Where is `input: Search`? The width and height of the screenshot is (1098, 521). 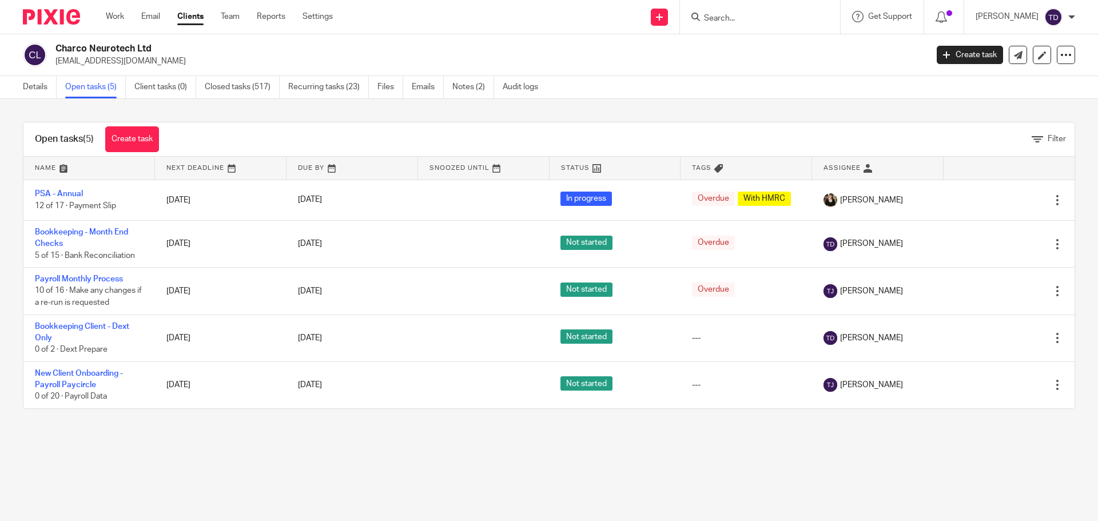
input: Search is located at coordinates (754, 19).